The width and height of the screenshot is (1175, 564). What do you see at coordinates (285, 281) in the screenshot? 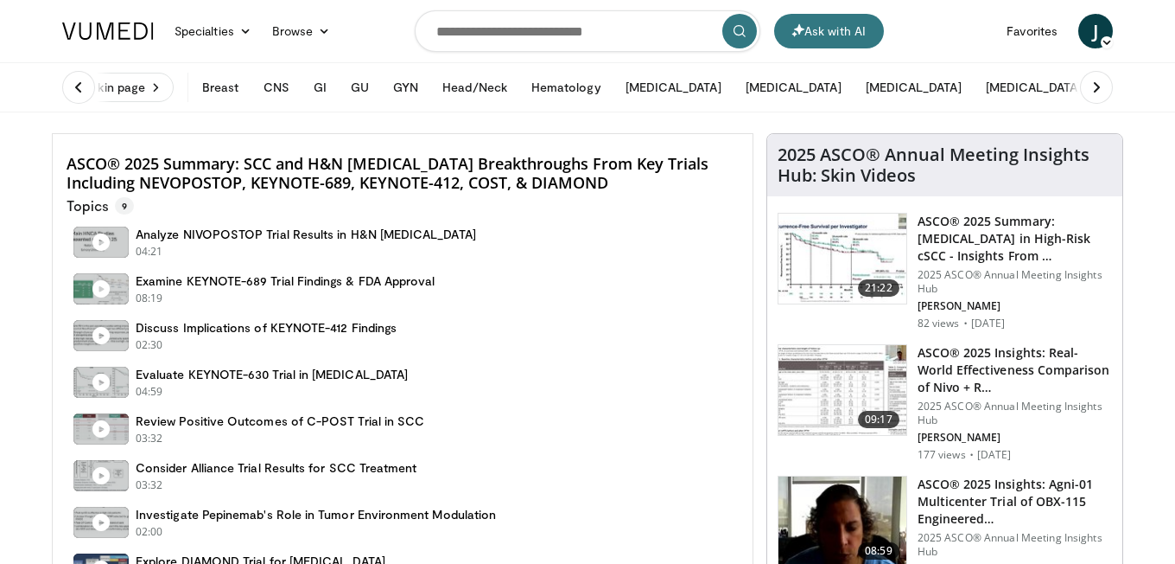
I see `h4: Examine KEYNOTE-689 Trial Findings & FDA Approval` at bounding box center [285, 281].